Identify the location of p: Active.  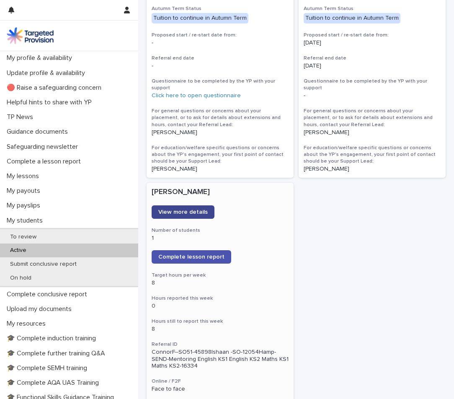
(18, 250).